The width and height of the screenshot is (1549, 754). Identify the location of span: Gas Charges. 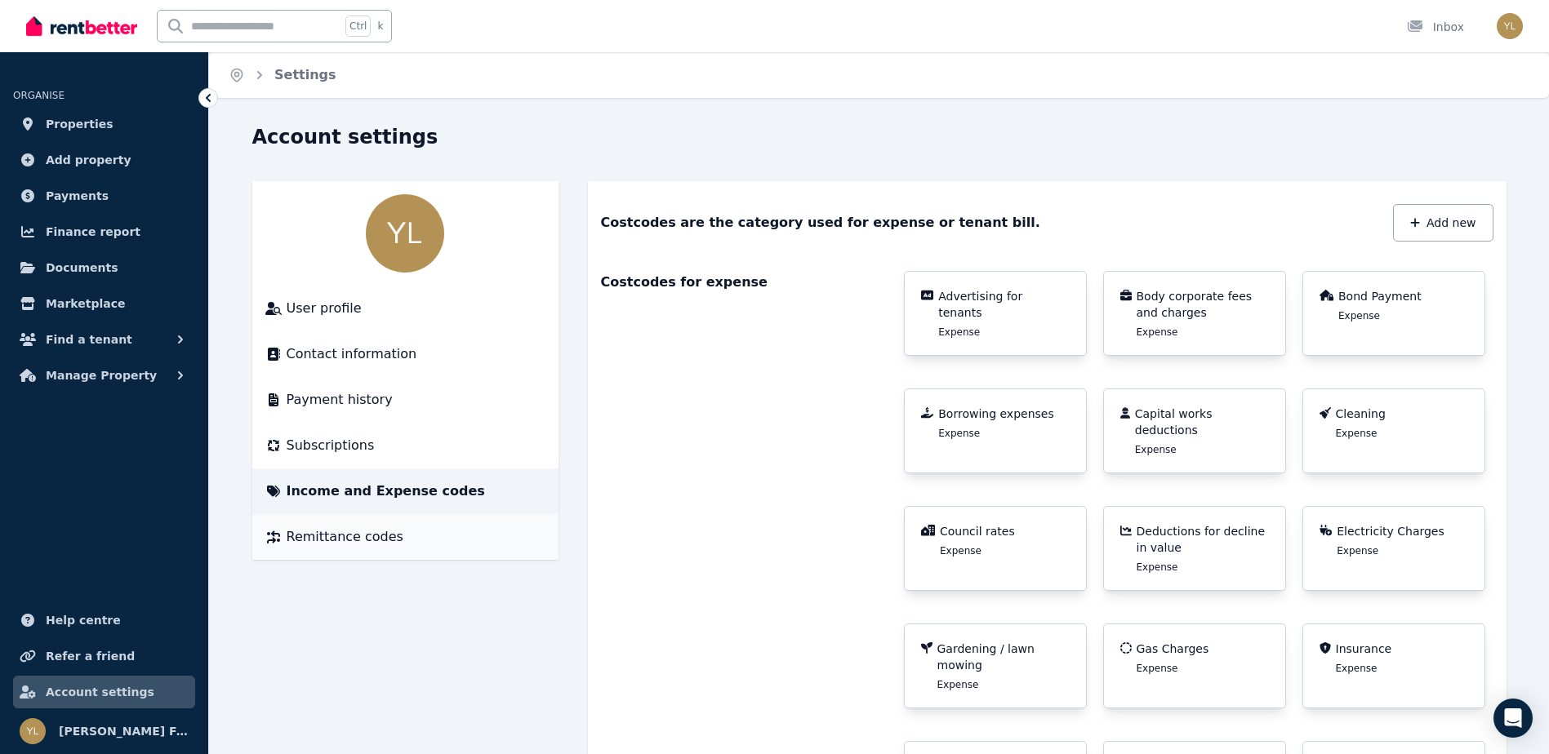
(1172, 649).